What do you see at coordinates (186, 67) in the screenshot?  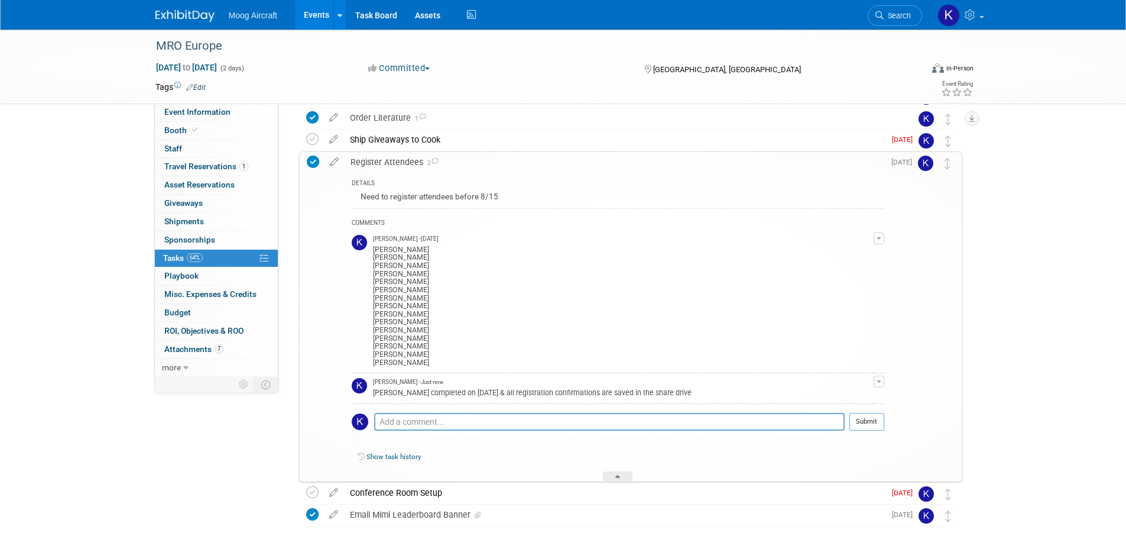 I see `span: to` at bounding box center [186, 67].